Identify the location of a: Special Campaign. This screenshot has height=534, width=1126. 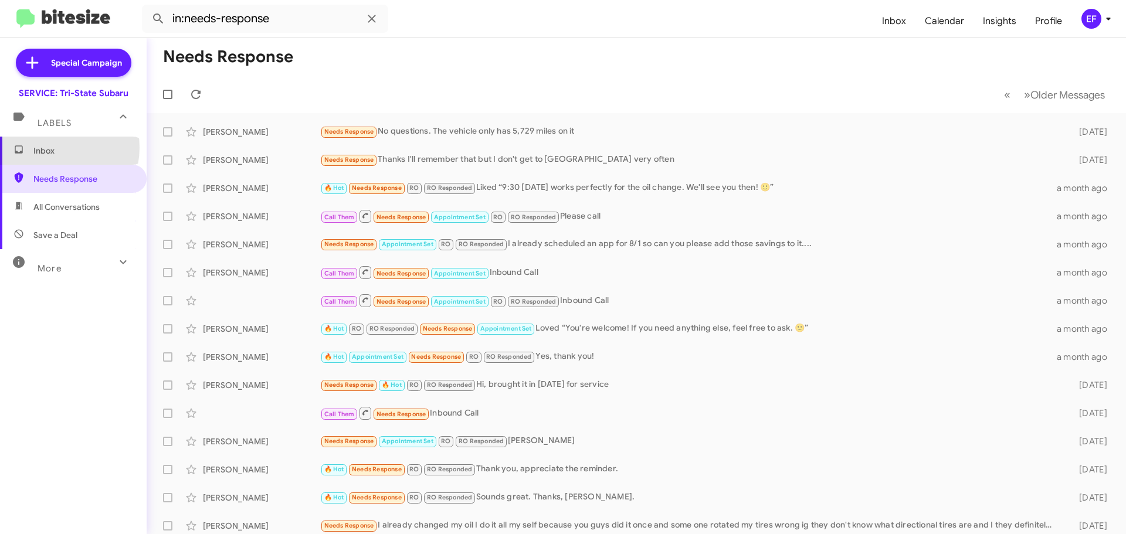
(73, 63).